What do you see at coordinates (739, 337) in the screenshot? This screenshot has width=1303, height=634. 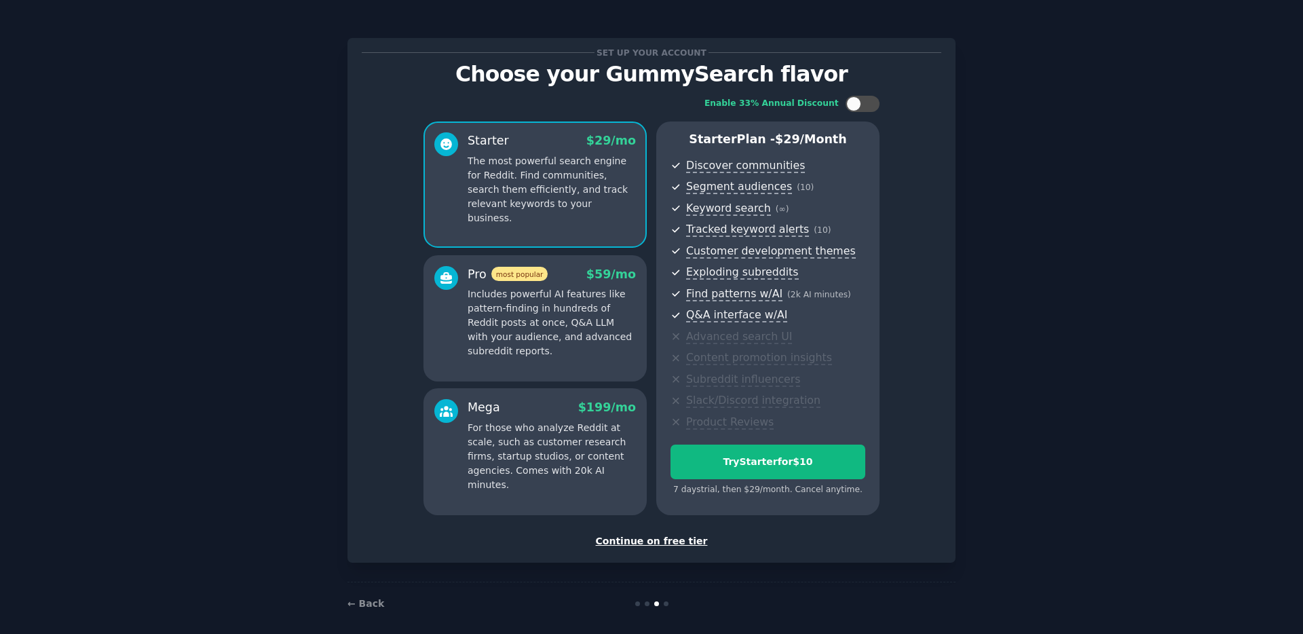 I see `span: Advanced search UI` at bounding box center [739, 337].